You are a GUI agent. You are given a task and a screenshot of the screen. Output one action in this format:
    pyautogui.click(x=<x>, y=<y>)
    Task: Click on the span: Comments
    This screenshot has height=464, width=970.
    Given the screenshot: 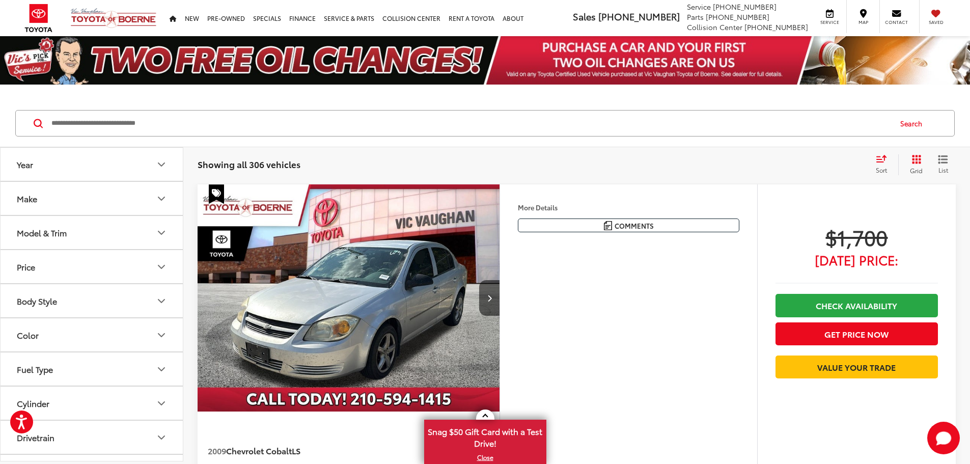 What is the action you would take?
    pyautogui.click(x=634, y=226)
    